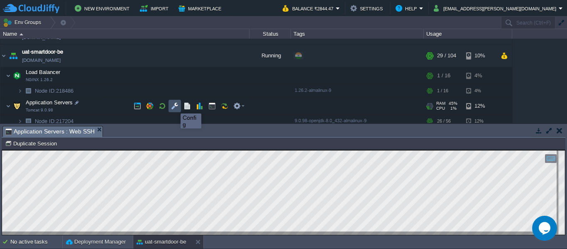 This screenshot has width=567, height=249. Describe the element at coordinates (96, 242) in the screenshot. I see `button: Deployment Manager` at that location.